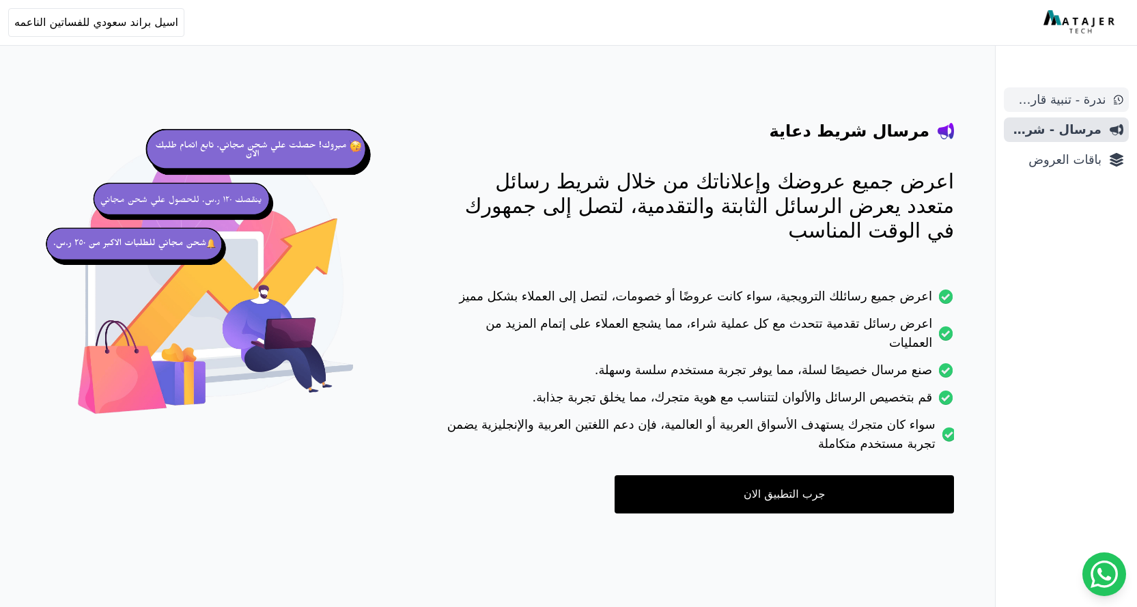  I want to click on span: مرسال - شريط دعاية, so click(1055, 130).